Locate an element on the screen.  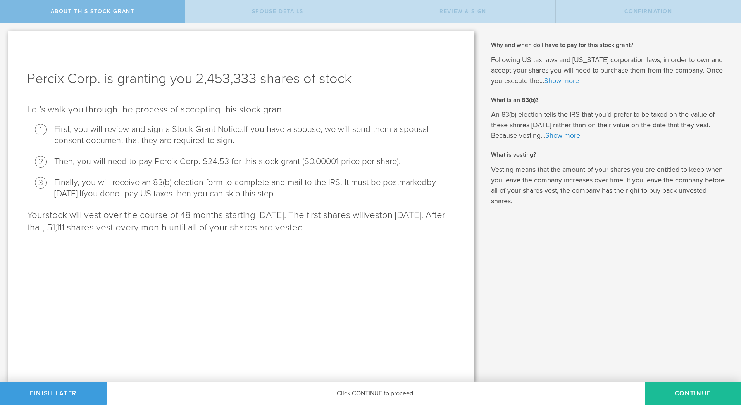
h1: Percix Corp. is granting you 2,453,333 shares of stock is located at coordinates (241, 79).